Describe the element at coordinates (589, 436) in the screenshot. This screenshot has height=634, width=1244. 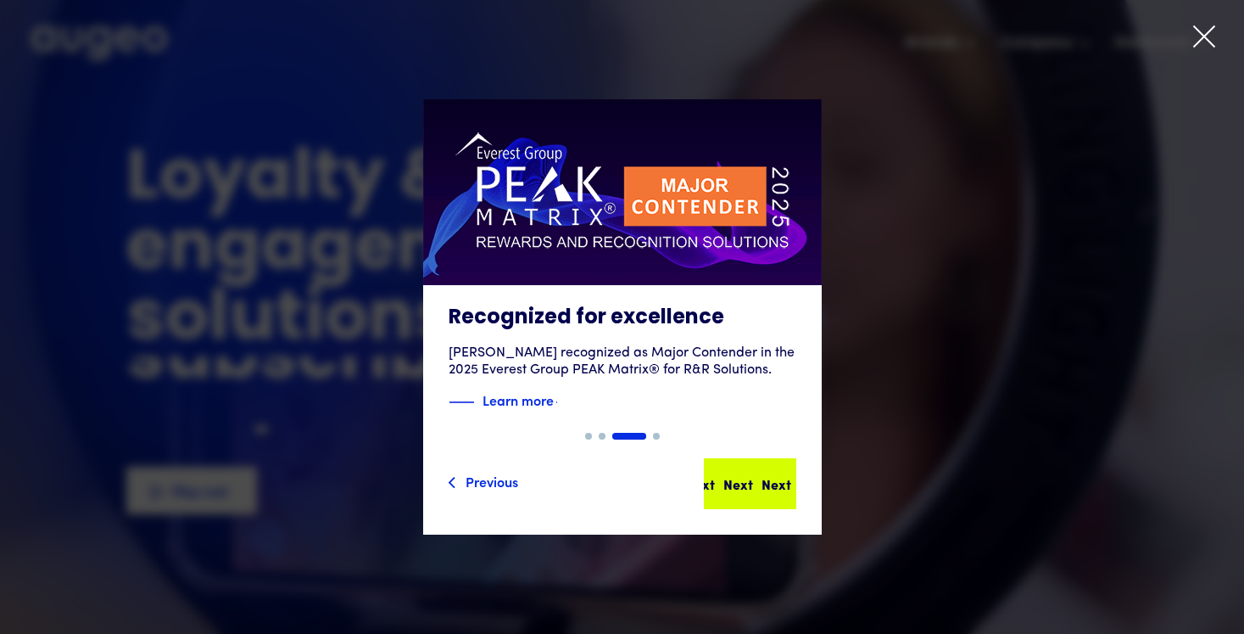
I see `div: Show slide 1 of 4` at that location.